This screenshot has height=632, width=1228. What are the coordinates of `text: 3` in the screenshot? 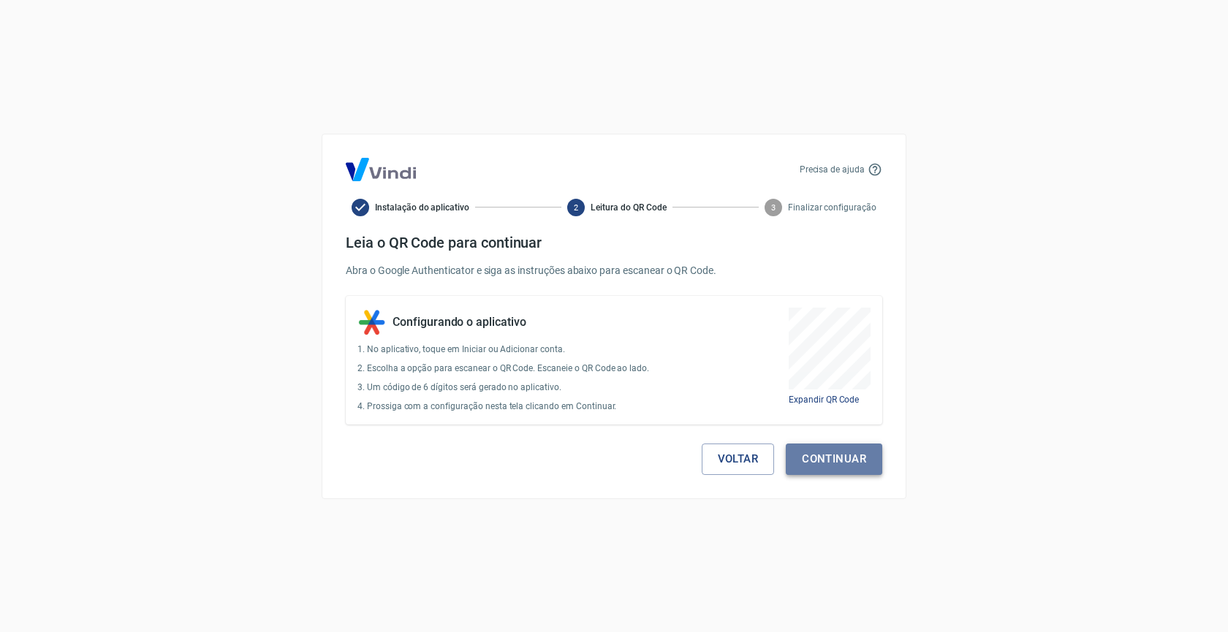 It's located at (773, 207).